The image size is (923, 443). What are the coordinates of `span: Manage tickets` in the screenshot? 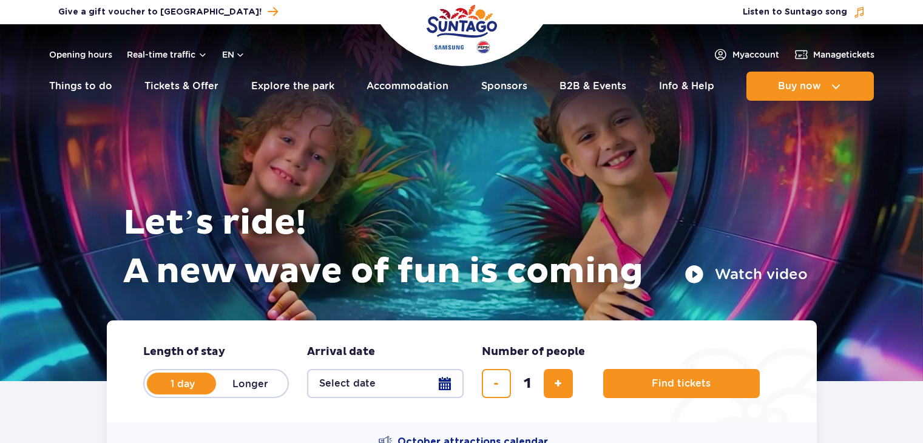 It's located at (844, 55).